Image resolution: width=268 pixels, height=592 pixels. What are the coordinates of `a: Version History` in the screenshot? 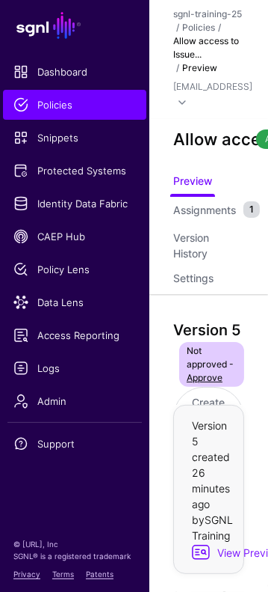 It's located at (200, 245).